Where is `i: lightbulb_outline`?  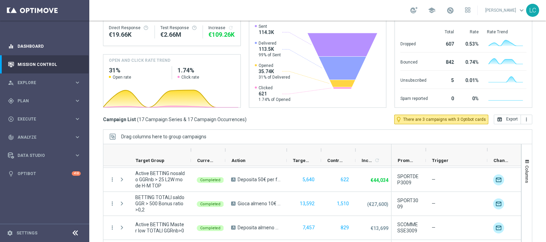
i: lightbulb_outline is located at coordinates (399, 120).